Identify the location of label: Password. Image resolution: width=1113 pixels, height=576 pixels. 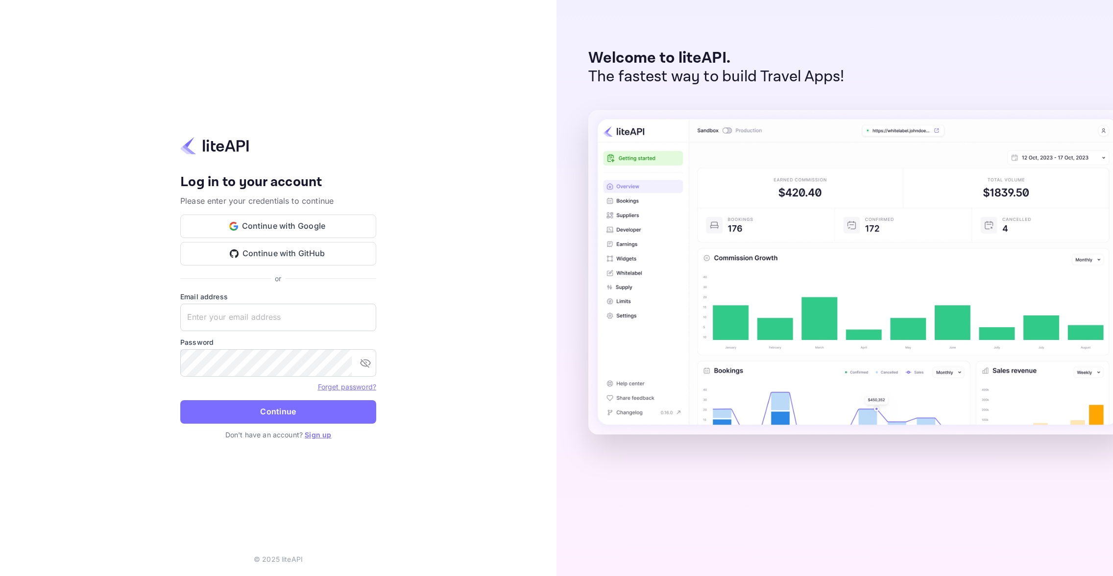
(278, 342).